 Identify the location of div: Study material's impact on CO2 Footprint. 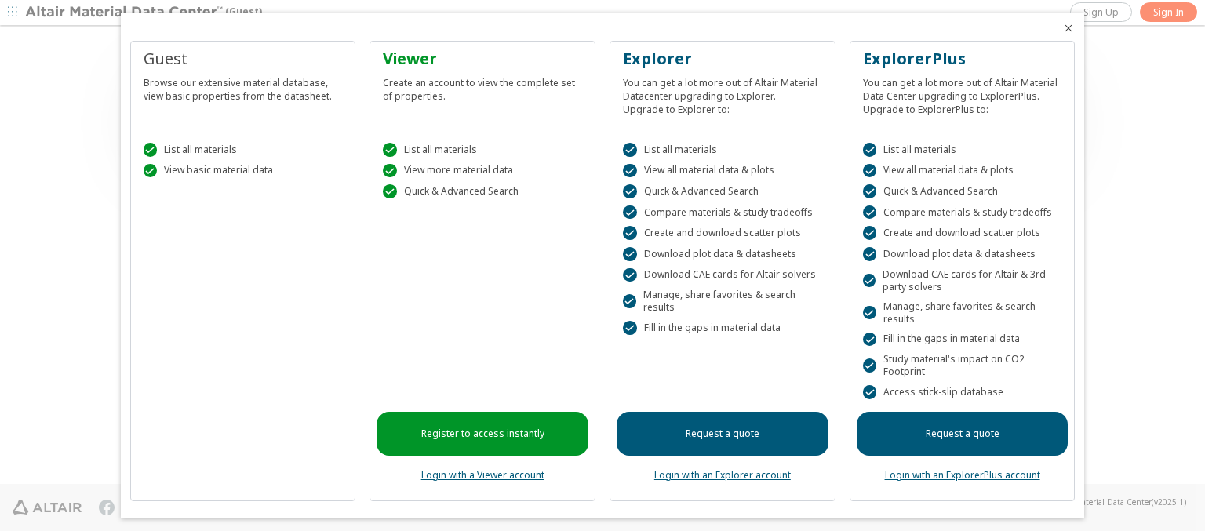
(963, 366).